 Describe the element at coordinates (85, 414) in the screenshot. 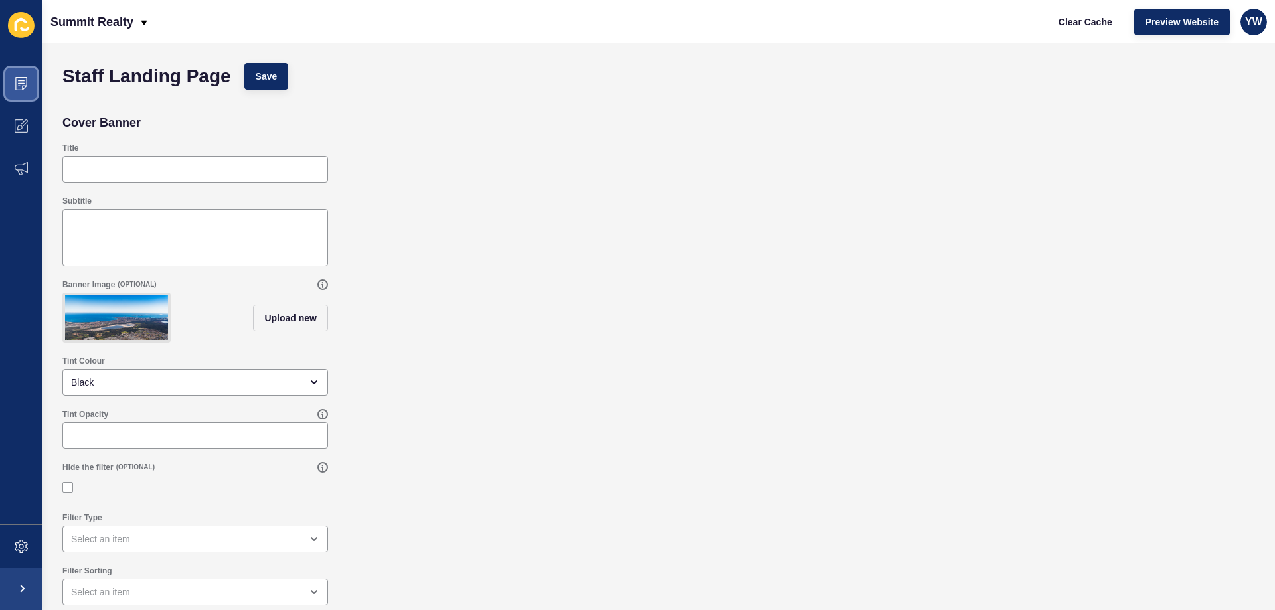

I see `label: Tint Opacity` at that location.